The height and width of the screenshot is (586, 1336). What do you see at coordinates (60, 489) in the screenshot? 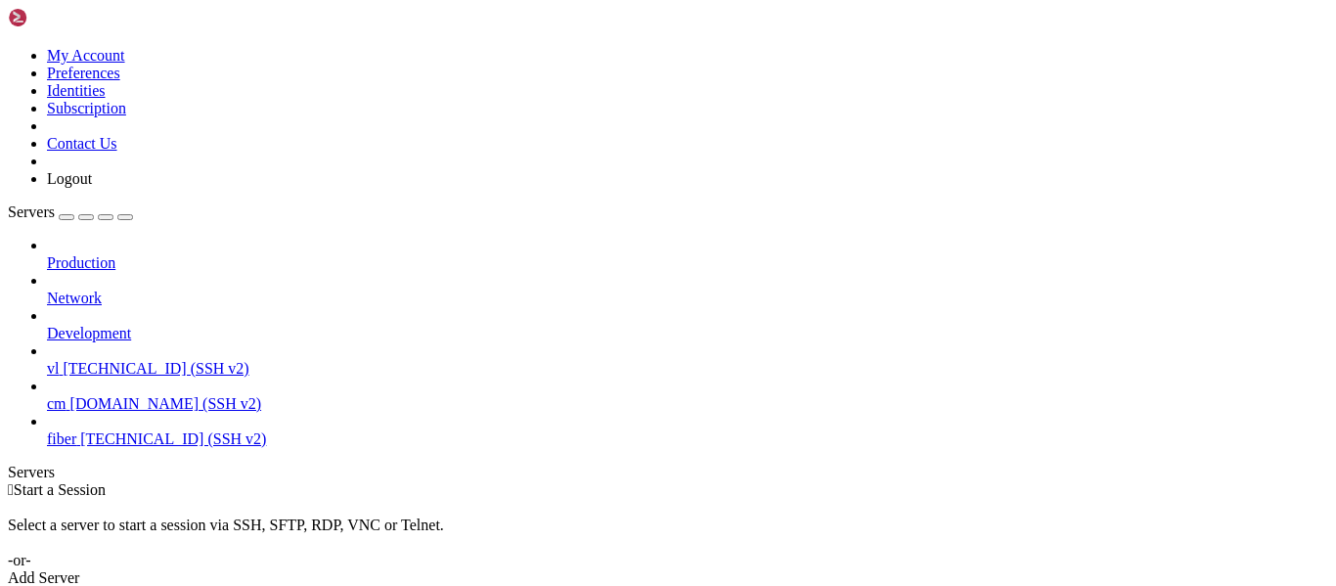
I see `span: Start a Session` at bounding box center [60, 489].